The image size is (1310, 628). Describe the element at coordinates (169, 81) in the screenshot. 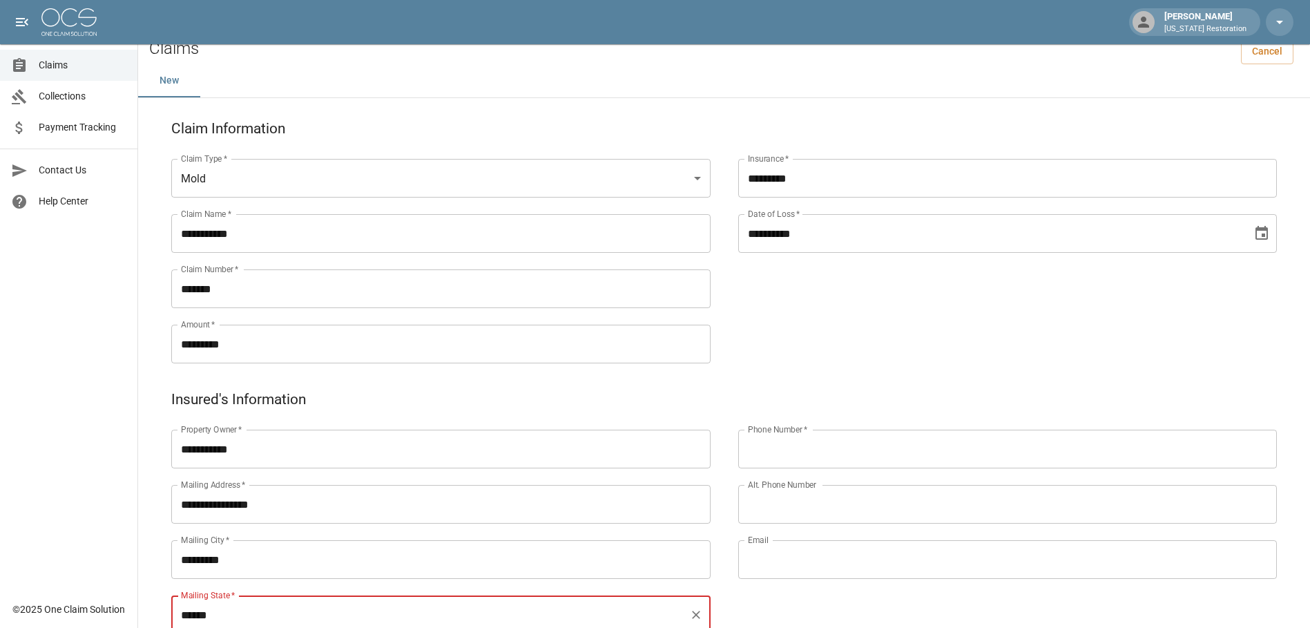

I see `button: New` at that location.